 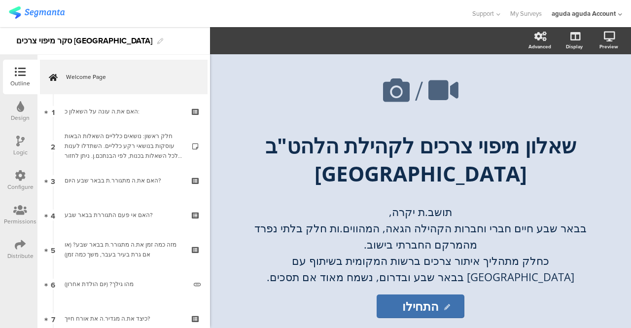 What do you see at coordinates (20, 152) in the screenshot?
I see `div: Logic` at bounding box center [20, 152].